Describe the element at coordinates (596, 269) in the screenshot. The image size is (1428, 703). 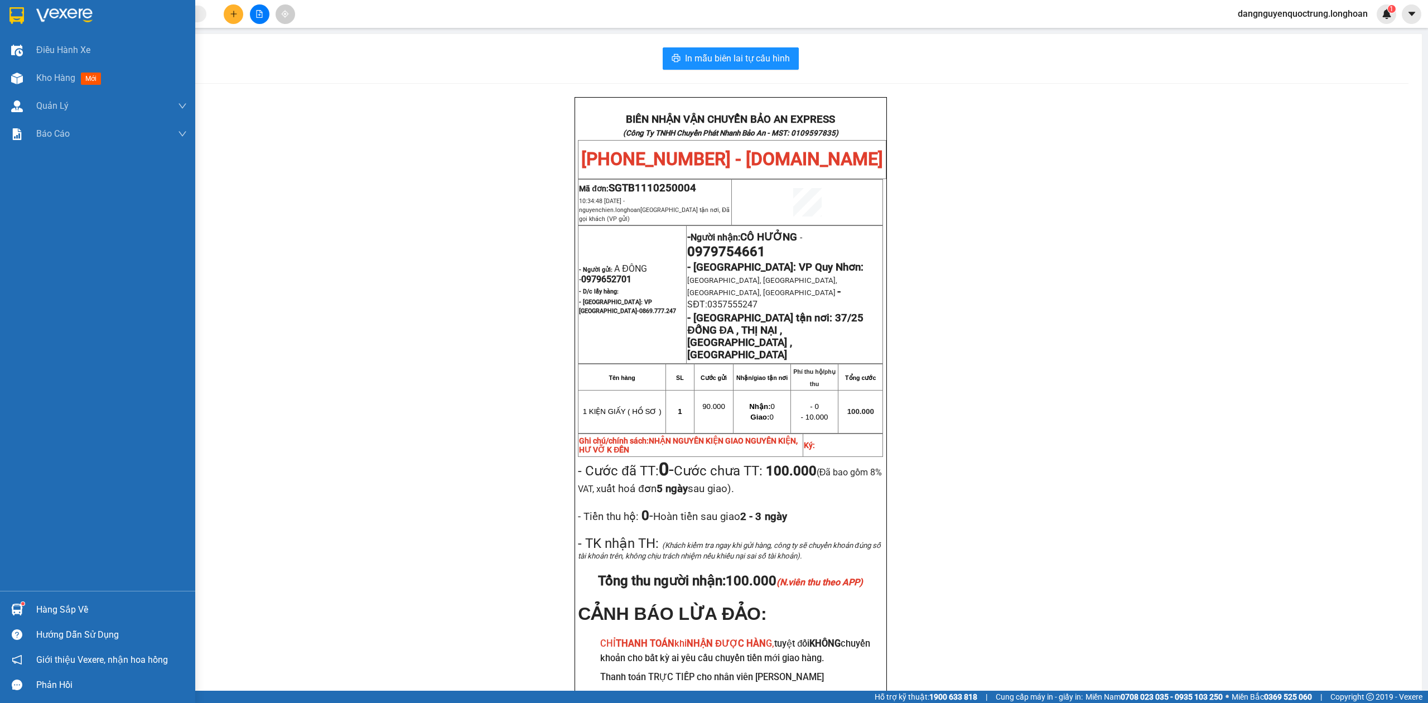
I see `strong: - Người gửi:` at that location.